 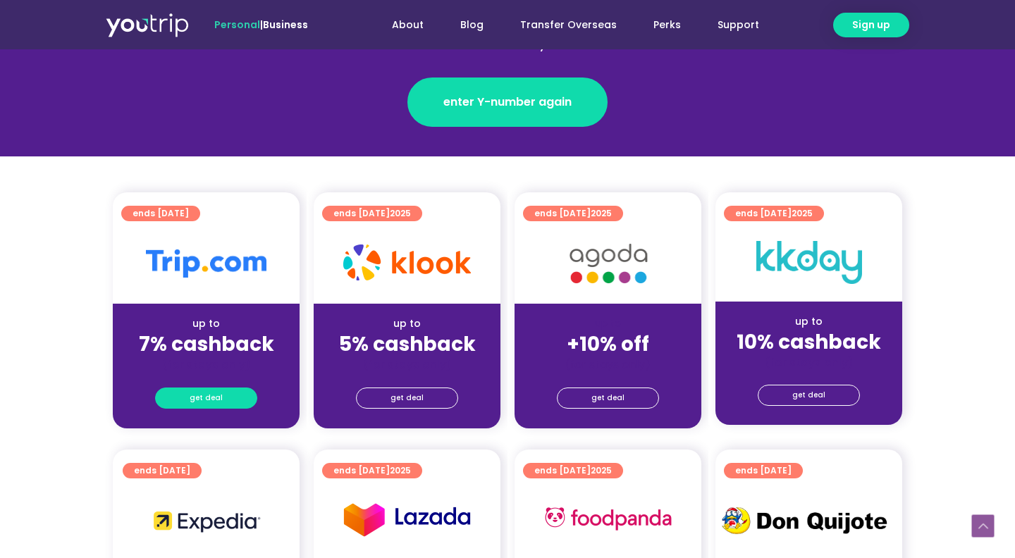 What do you see at coordinates (237, 25) in the screenshot?
I see `span: Personal` at bounding box center [237, 25].